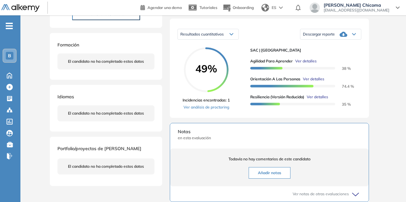 This screenshot has height=202, width=406. I want to click on span: 49%, so click(206, 68).